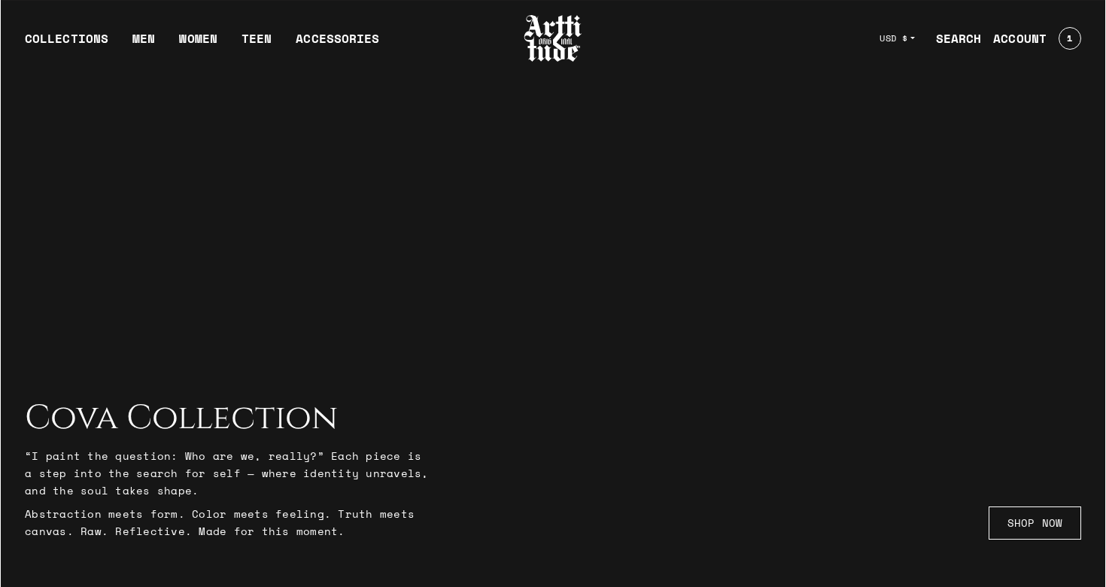  What do you see at coordinates (952, 38) in the screenshot?
I see `a: SEARCH` at bounding box center [952, 38].